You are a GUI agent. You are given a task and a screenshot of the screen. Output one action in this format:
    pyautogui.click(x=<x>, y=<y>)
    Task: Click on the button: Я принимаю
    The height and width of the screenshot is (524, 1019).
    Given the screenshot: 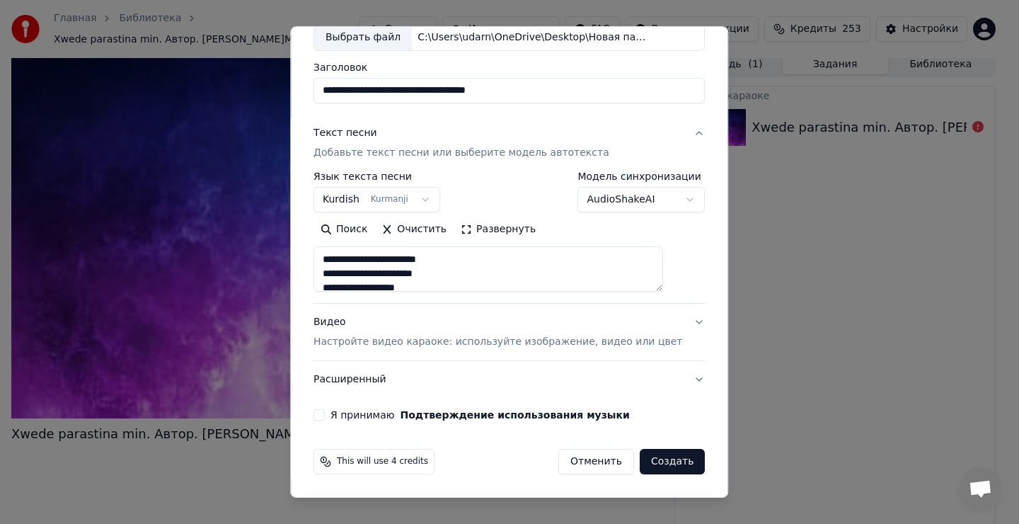 What is the action you would take?
    pyautogui.click(x=515, y=415)
    